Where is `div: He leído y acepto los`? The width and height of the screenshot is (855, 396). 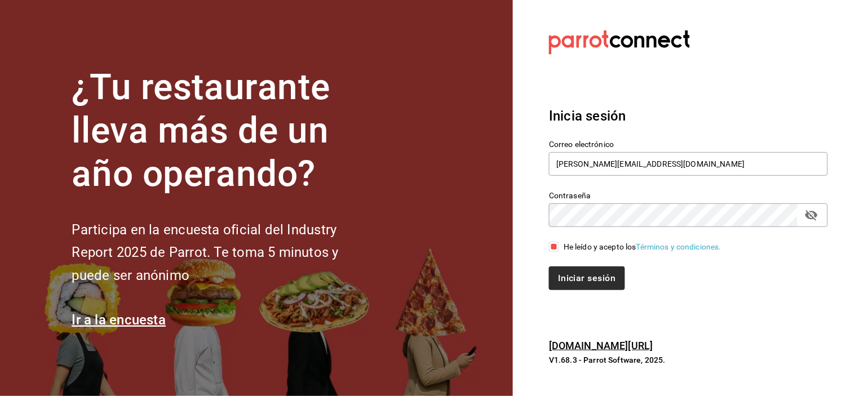
div: He leído y acepto los is located at coordinates (643, 247).